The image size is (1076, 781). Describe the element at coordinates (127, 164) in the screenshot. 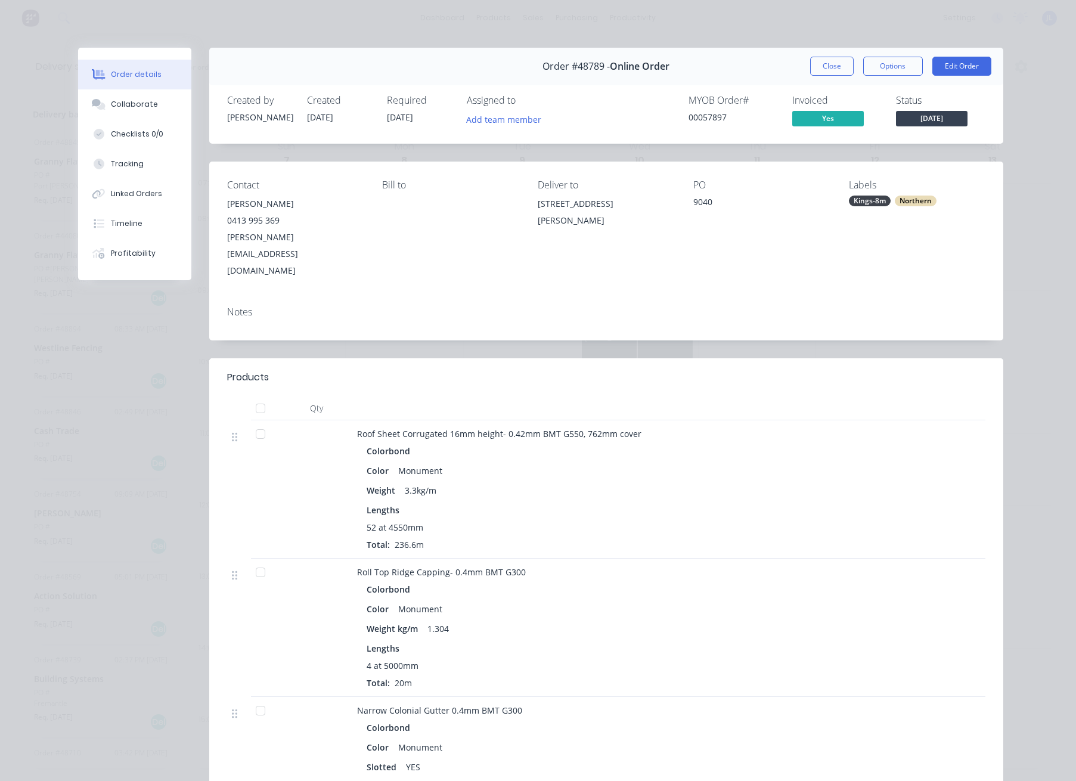

I see `div: Tracking` at that location.